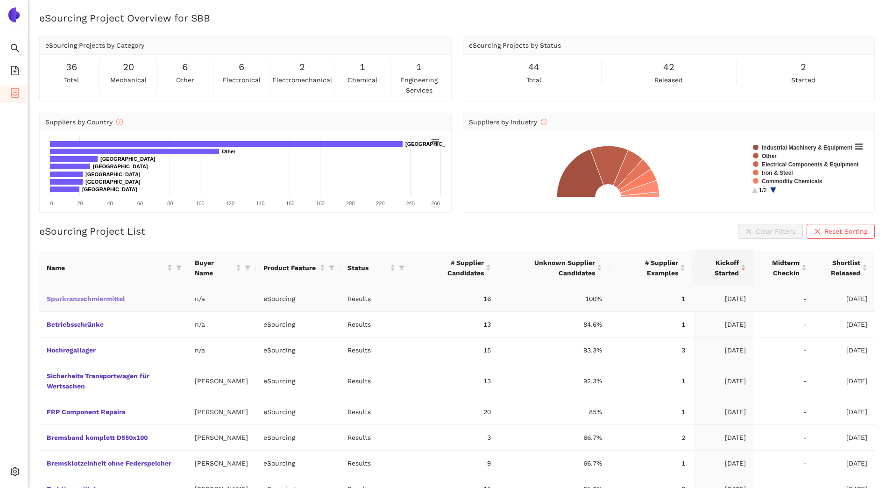 The height and width of the screenshot is (488, 886). I want to click on span: container, so click(15, 94).